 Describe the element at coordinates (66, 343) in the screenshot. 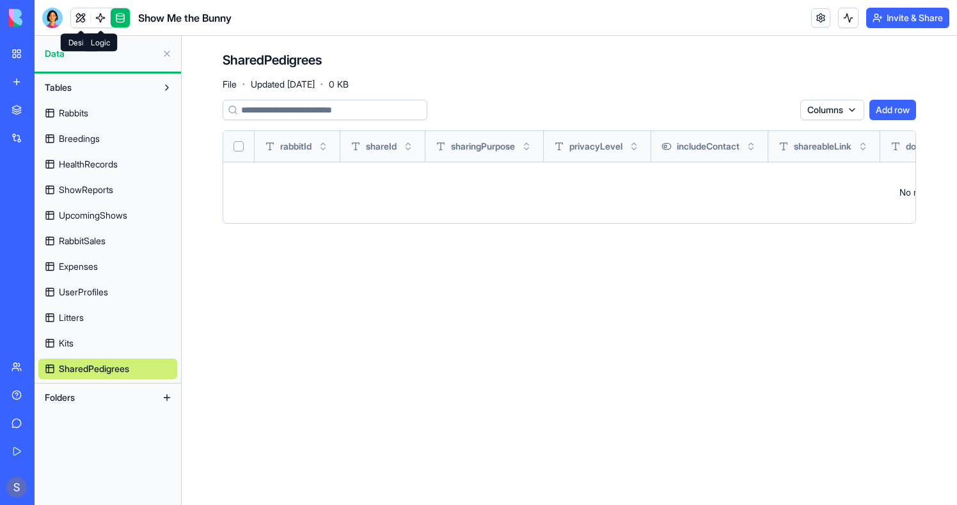

I see `span: Kits` at that location.